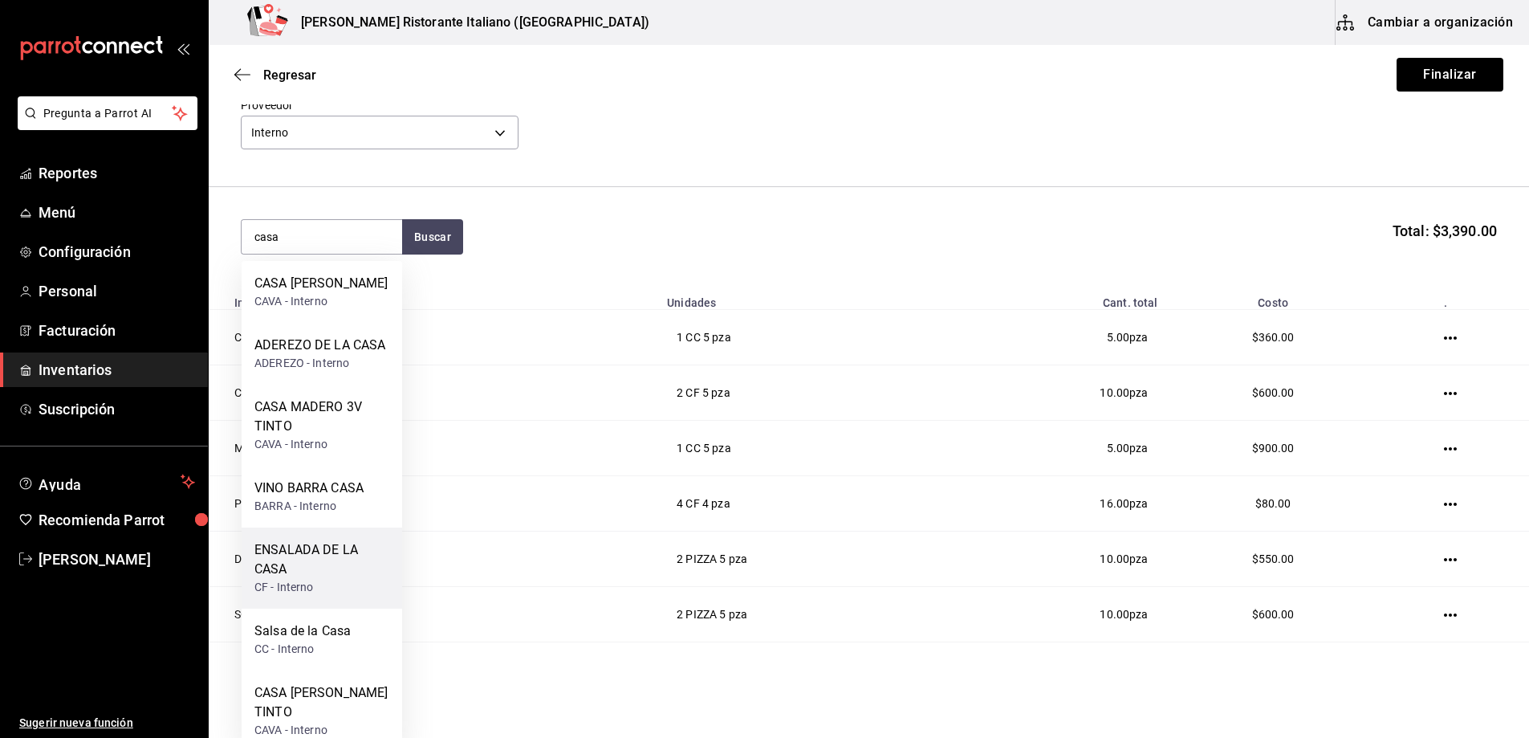 Image resolution: width=1529 pixels, height=738 pixels. What do you see at coordinates (309, 506) in the screenshot?
I see `div: BARRA - Interno` at bounding box center [309, 506].